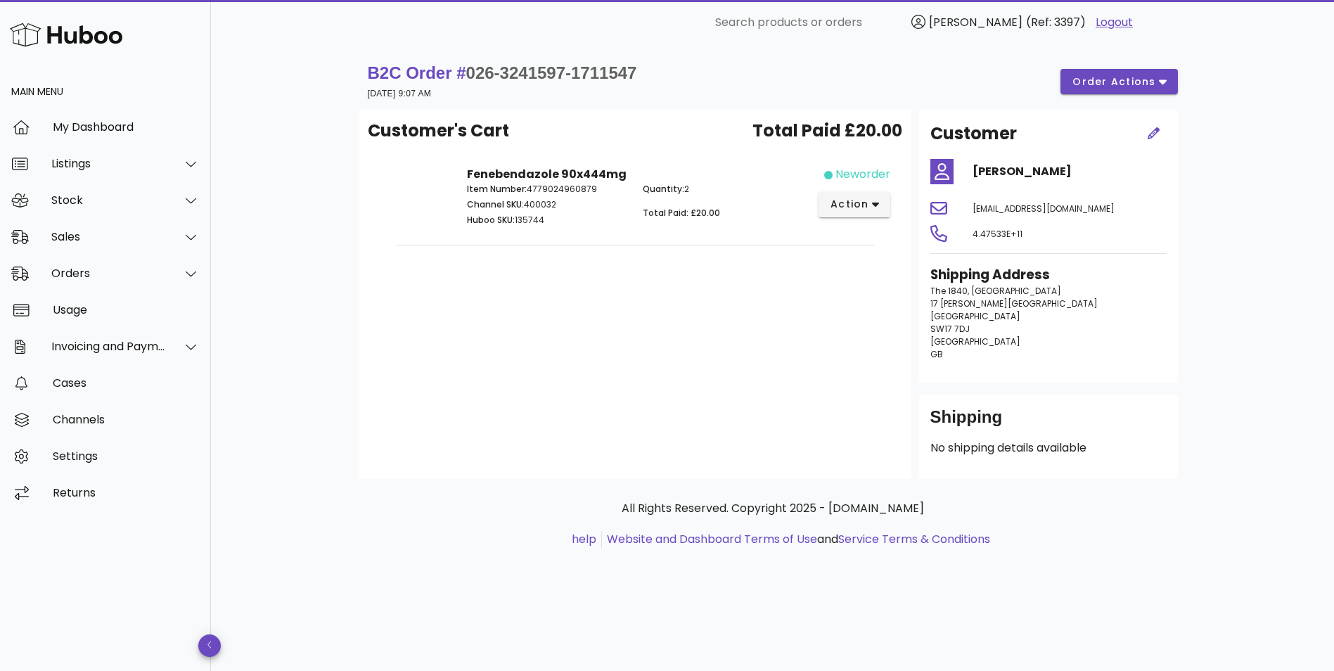  Describe the element at coordinates (997, 233) in the screenshot. I see `span: 4.47533E+11` at that location.